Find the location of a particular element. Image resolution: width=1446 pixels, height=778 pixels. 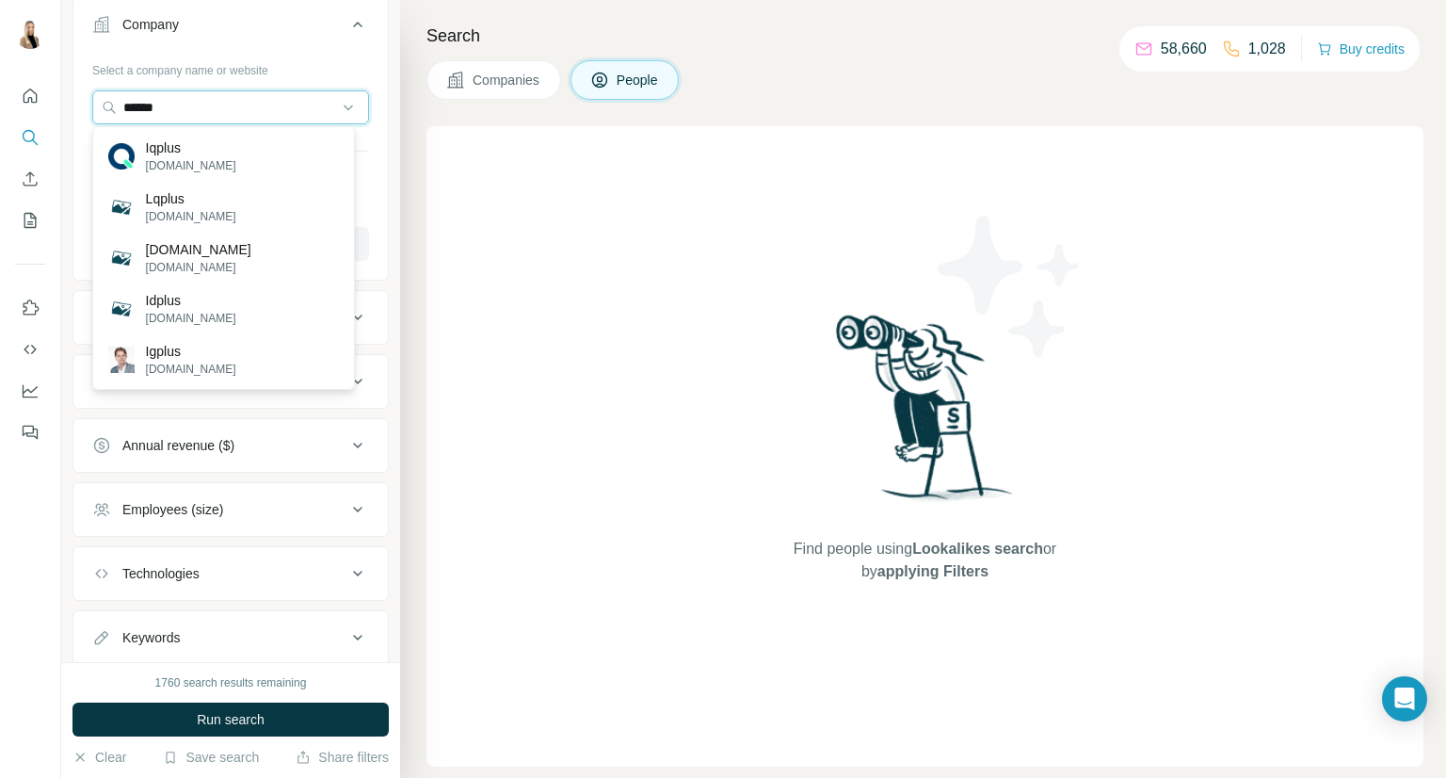

img: Igplus is located at coordinates (121, 360).